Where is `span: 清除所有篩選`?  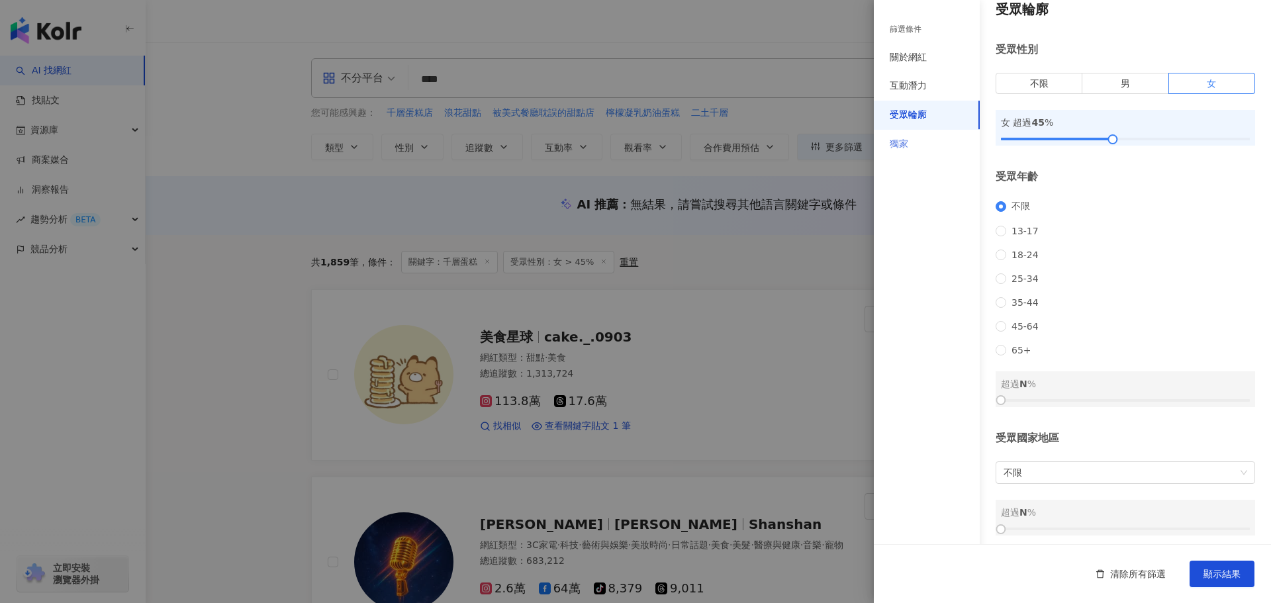 span: 清除所有篩選 is located at coordinates (1138, 574).